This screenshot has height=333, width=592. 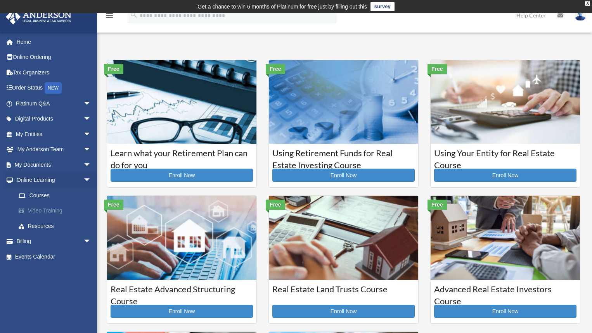 What do you see at coordinates (57, 226) in the screenshot?
I see `a: Resources` at bounding box center [57, 226].